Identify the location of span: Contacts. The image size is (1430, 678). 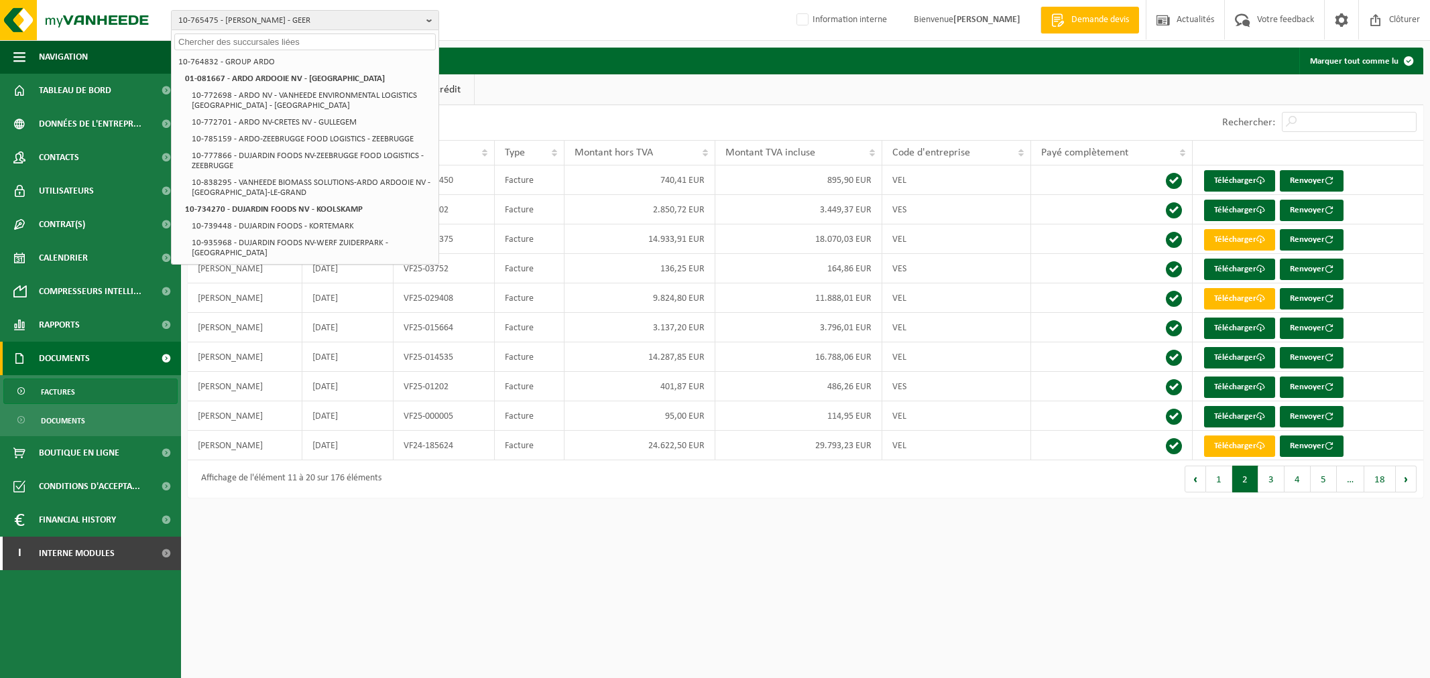
(59, 158).